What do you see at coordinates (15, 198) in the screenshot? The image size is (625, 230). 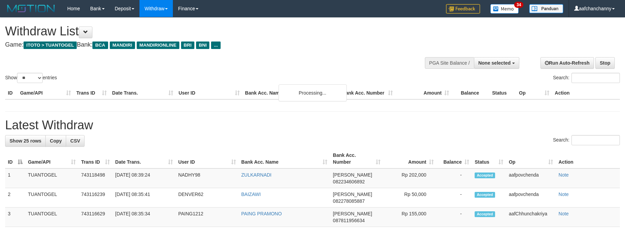 I see `td: 2` at bounding box center [15, 198].